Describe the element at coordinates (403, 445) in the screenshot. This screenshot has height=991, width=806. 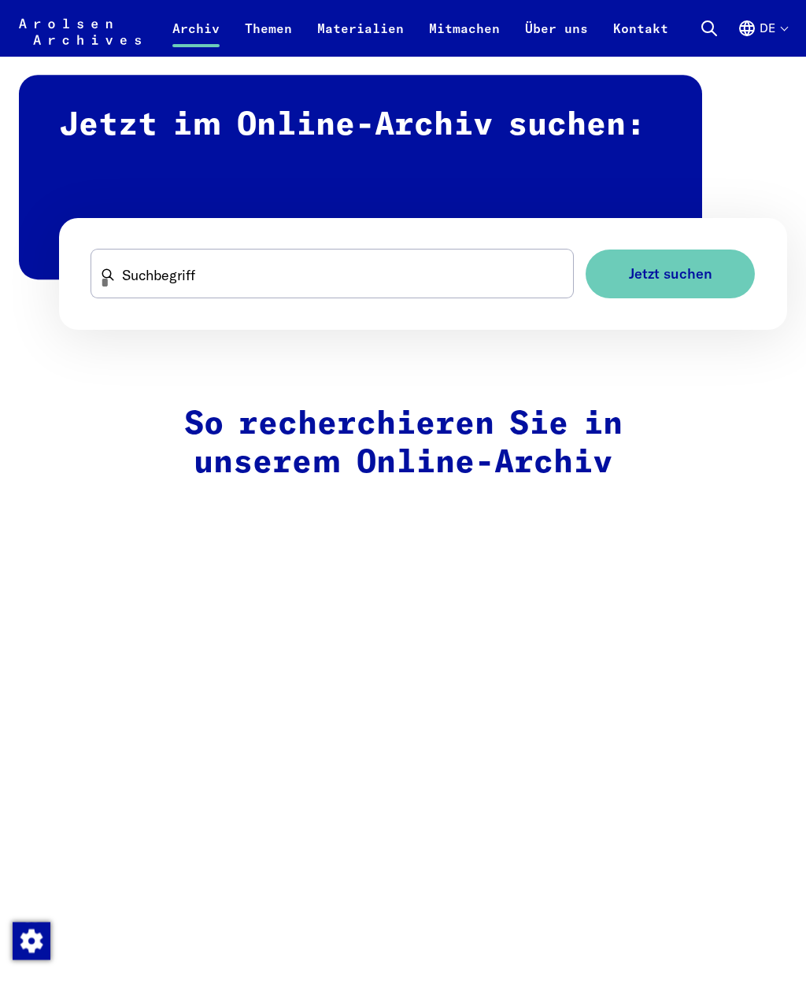
I see `h2: So recherchieren Sie in unserem Online-Archiv` at that location.